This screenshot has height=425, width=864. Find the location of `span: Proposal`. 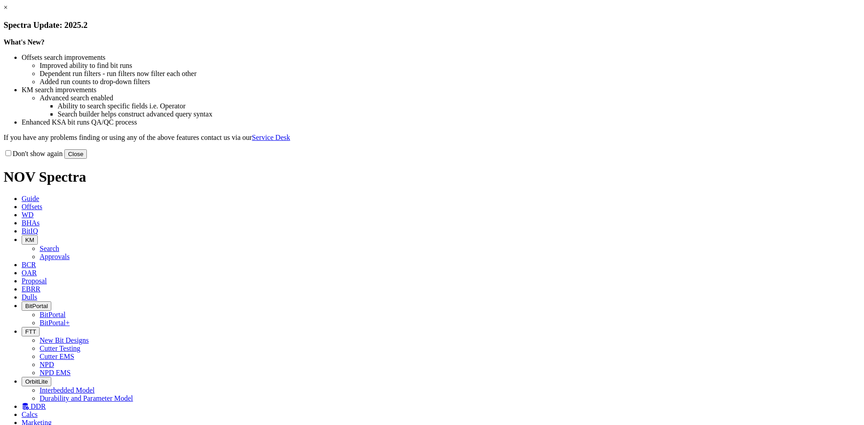

span: Proposal is located at coordinates (34, 281).